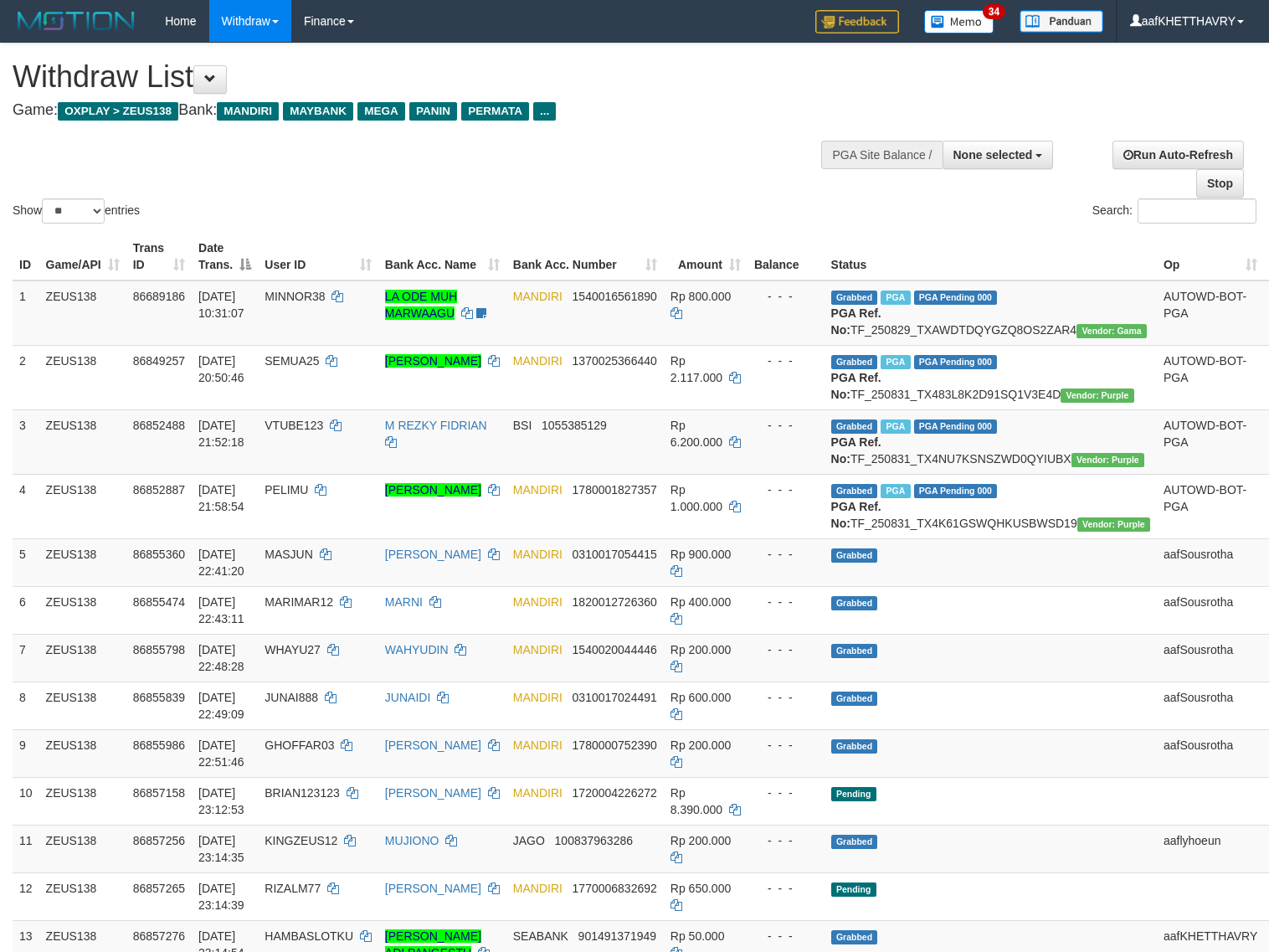 Image resolution: width=1269 pixels, height=952 pixels. What do you see at coordinates (421, 110) in the screenshot?
I see `h4: Game: Bank:` at bounding box center [421, 110].